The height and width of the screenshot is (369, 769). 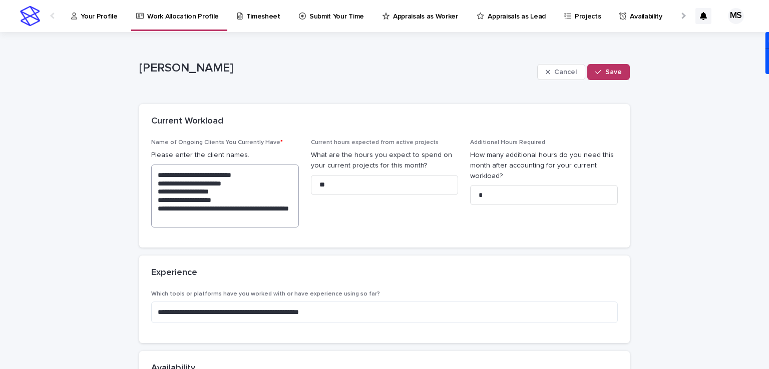 I want to click on p: What are the hours you expect to spend on your current projects for this month?, so click(x=384, y=161).